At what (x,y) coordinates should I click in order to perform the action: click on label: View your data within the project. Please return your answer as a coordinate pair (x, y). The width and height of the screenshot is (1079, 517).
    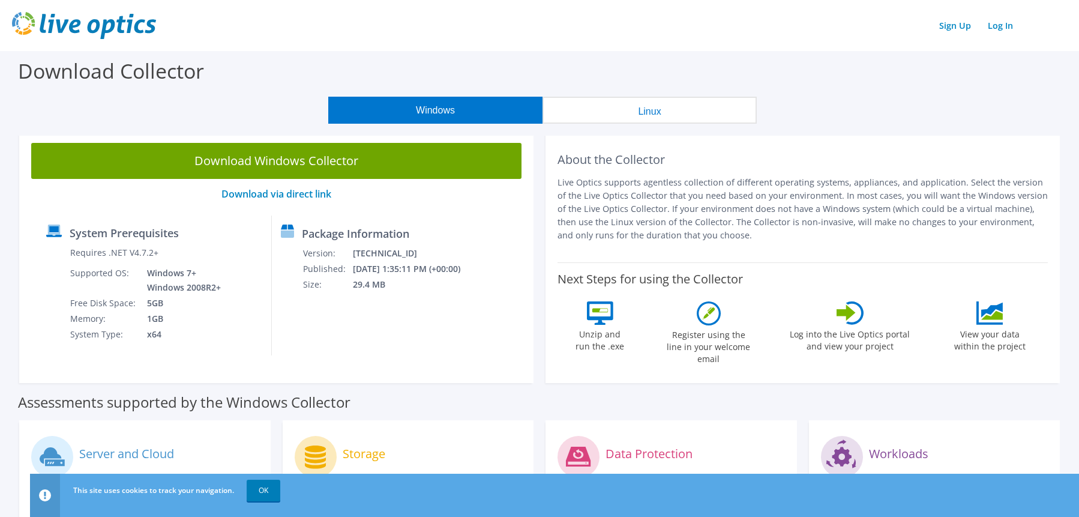
    Looking at the image, I should click on (990, 339).